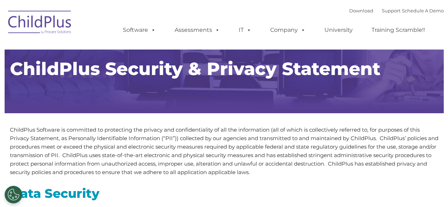 This screenshot has height=207, width=448. What do you see at coordinates (288, 30) in the screenshot?
I see `a: Company` at bounding box center [288, 30].